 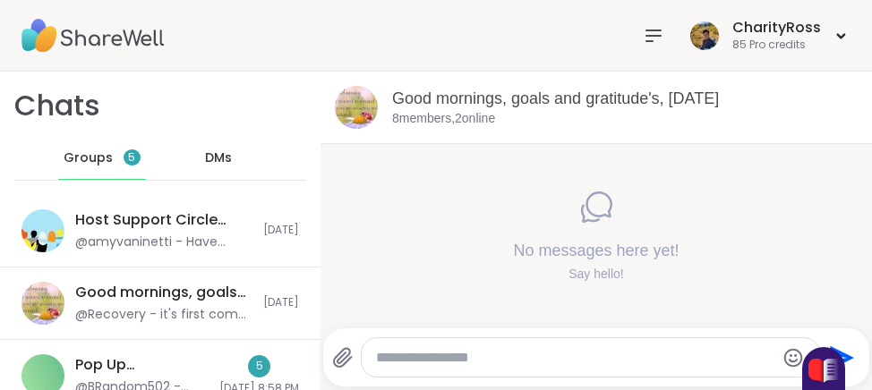 I want to click on div: @Recovery - it's first come first serve, no need to feel guilty, so click(x=164, y=315).